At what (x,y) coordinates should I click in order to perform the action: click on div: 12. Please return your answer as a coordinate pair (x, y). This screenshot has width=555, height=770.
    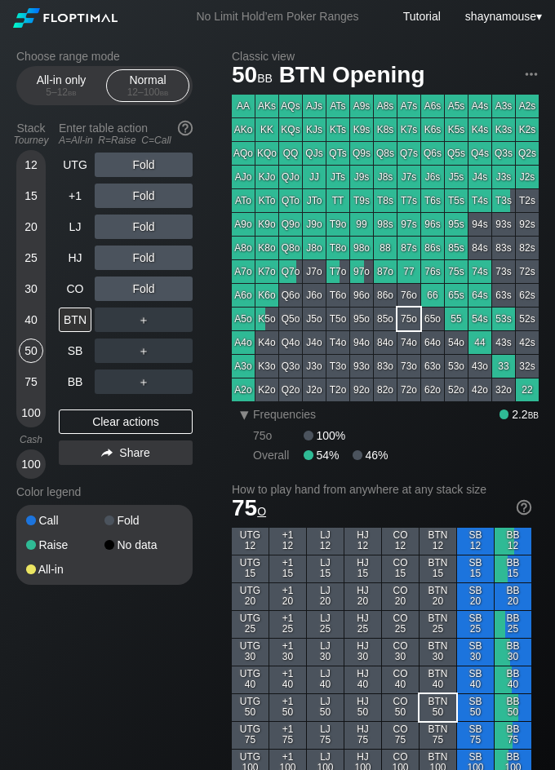
    Looking at the image, I should click on (31, 165).